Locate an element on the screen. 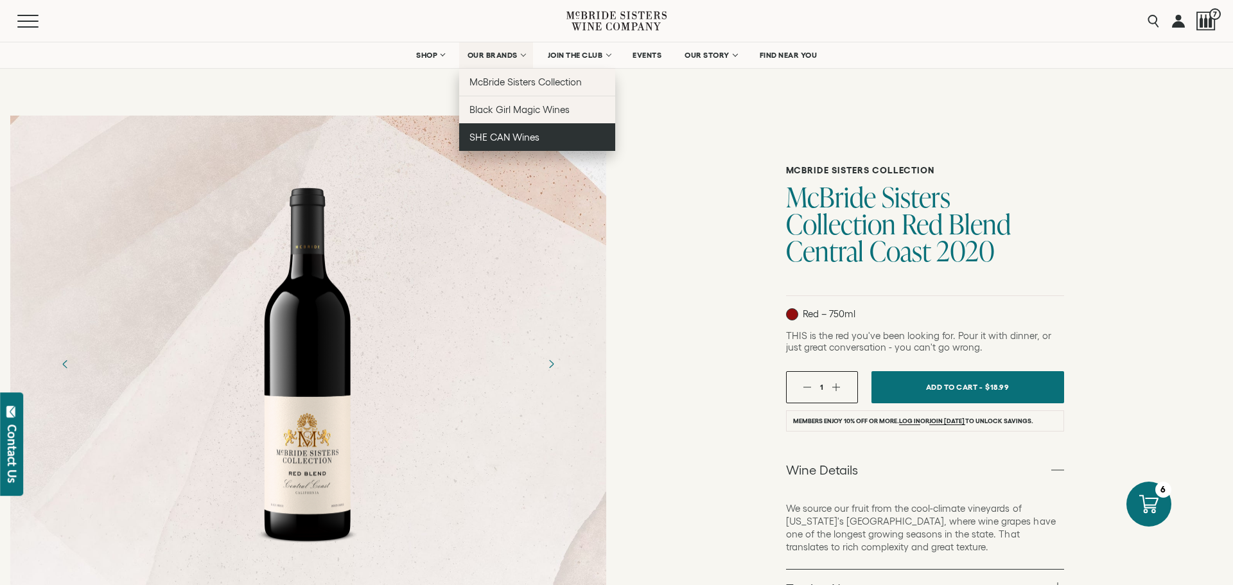  span: FIND NEAR YOU is located at coordinates (789, 55).